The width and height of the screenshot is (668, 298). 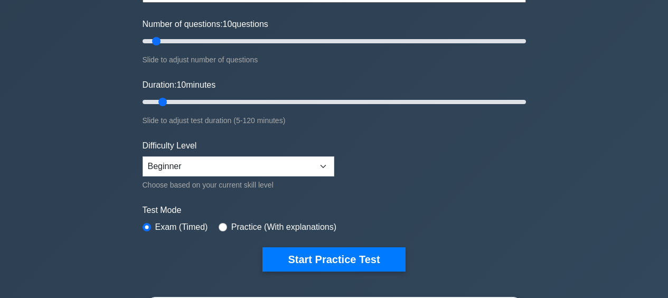 What do you see at coordinates (334, 60) in the screenshot?
I see `div: Slide to adjust number of questions` at bounding box center [334, 60].